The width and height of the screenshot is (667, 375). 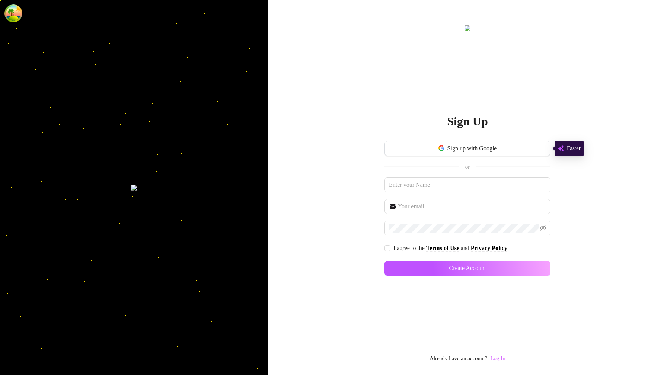 What do you see at coordinates (468, 167) in the screenshot?
I see `span: or` at bounding box center [468, 167].